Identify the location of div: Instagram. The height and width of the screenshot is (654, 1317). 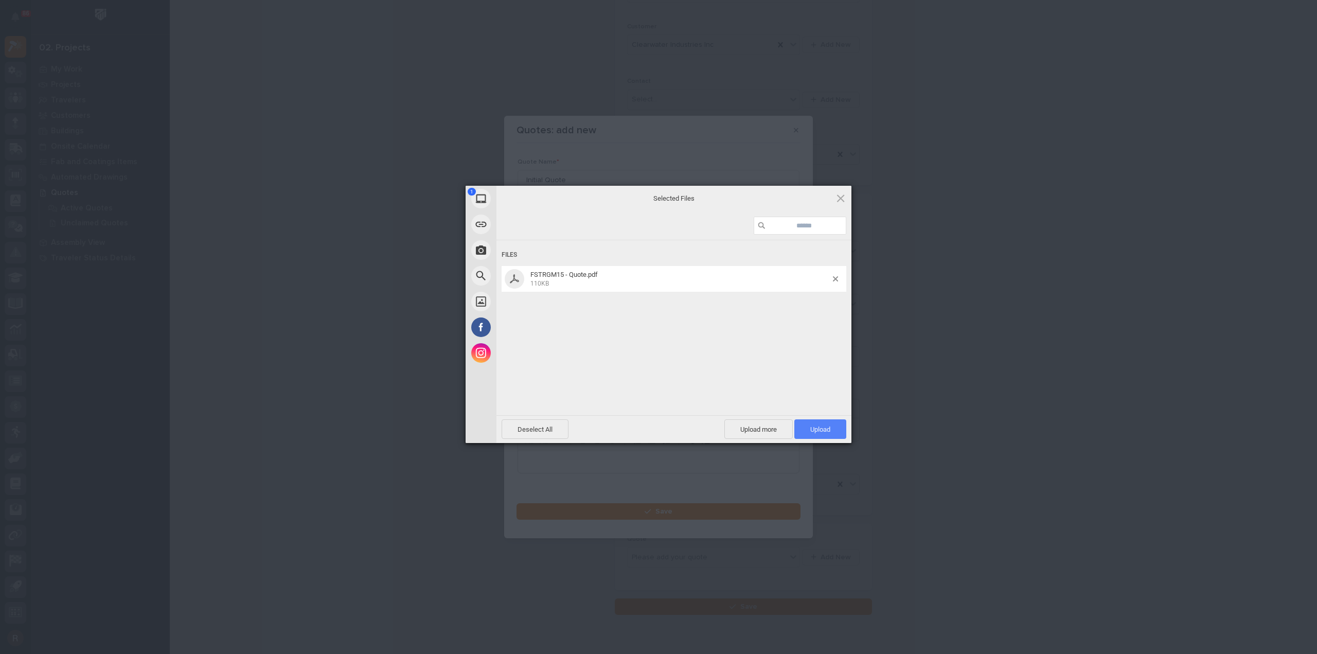
(527, 353).